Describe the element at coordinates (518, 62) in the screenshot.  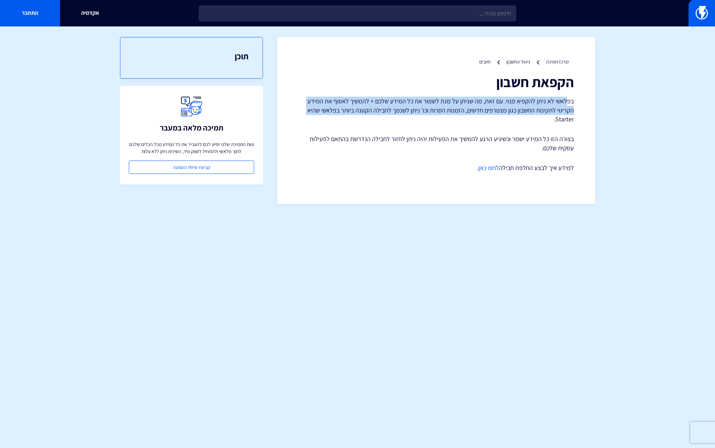
I see `a: ניהול החשבון` at that location.